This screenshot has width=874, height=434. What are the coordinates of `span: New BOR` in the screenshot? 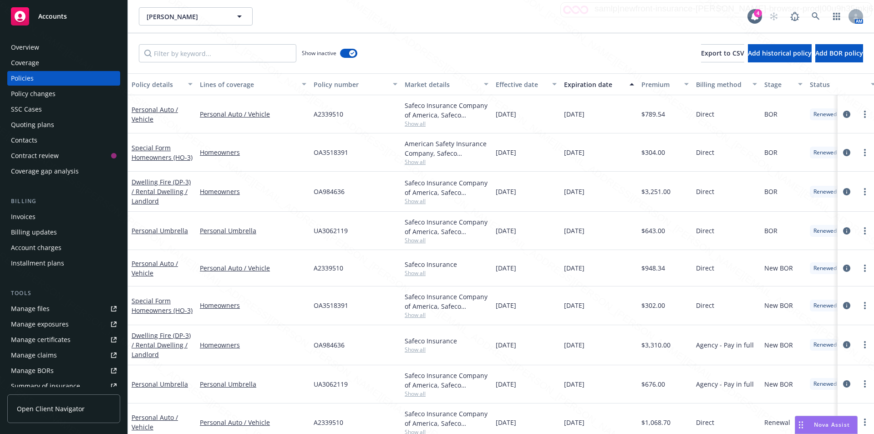 It's located at (778, 305).